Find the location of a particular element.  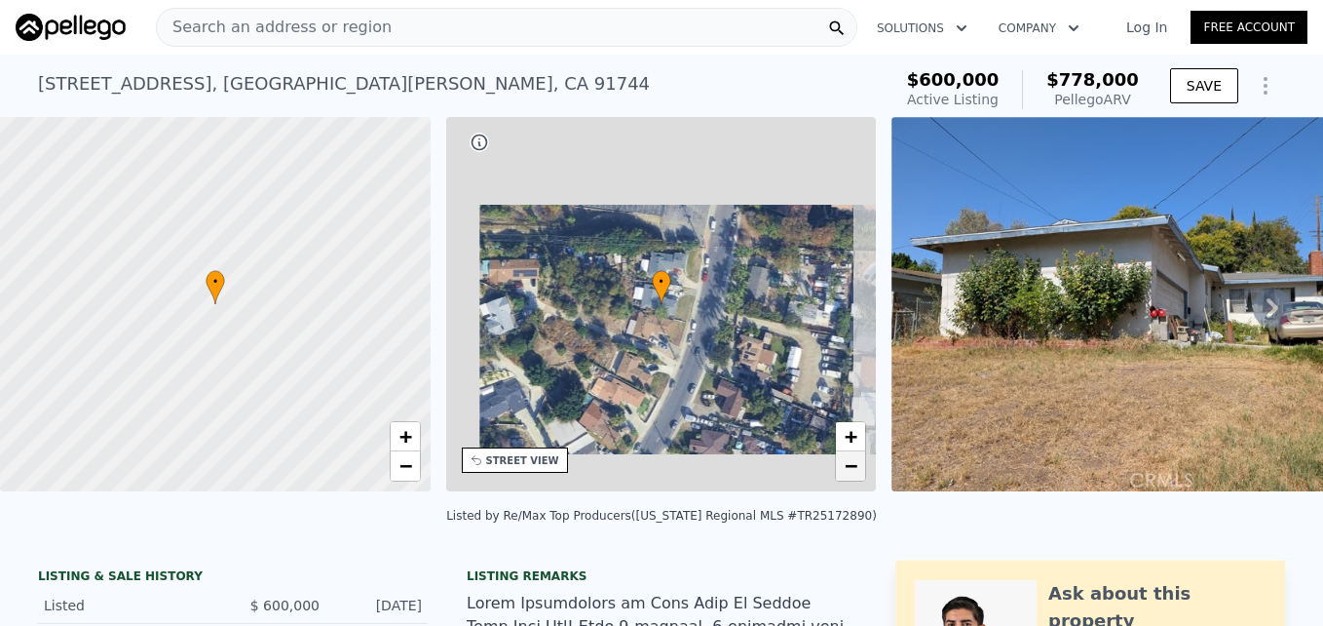

span: $ 600,000 is located at coordinates (285, 605).